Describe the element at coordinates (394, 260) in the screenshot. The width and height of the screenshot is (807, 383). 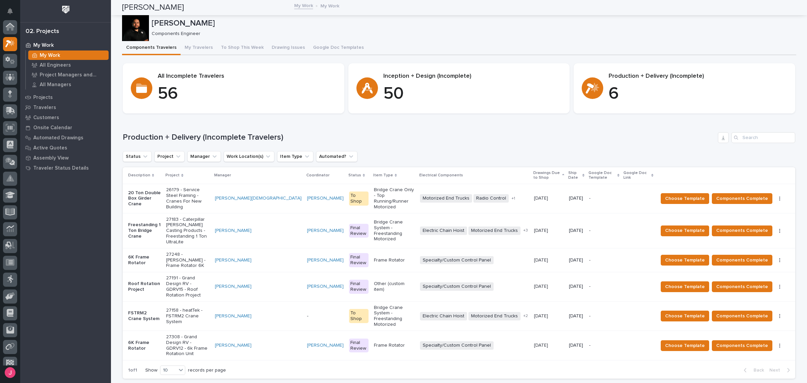
I see `p: Frame Rotator` at that location.